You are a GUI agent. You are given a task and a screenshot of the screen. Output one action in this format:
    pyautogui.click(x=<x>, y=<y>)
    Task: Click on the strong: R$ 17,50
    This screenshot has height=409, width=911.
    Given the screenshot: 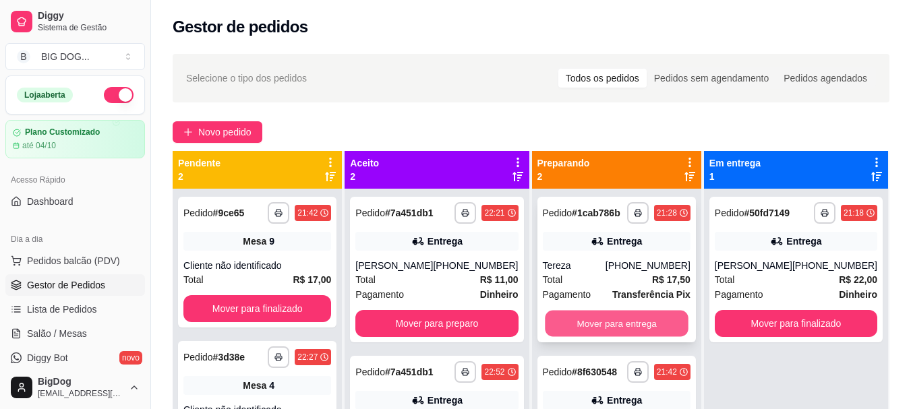 What is the action you would take?
    pyautogui.click(x=671, y=280)
    